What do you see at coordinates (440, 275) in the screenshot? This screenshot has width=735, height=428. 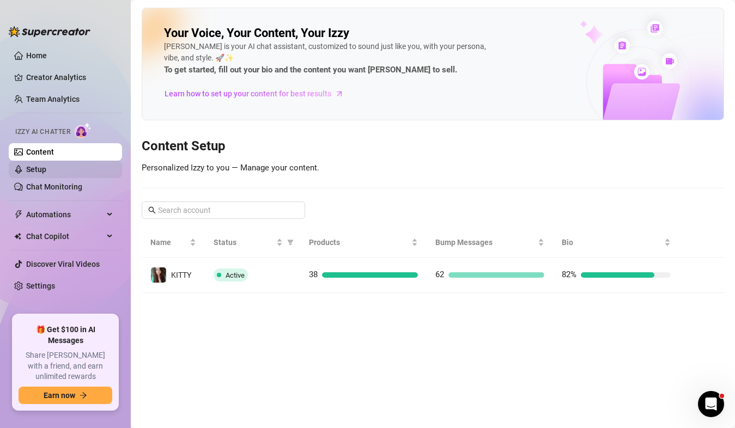 I see `span: 62` at bounding box center [440, 275].